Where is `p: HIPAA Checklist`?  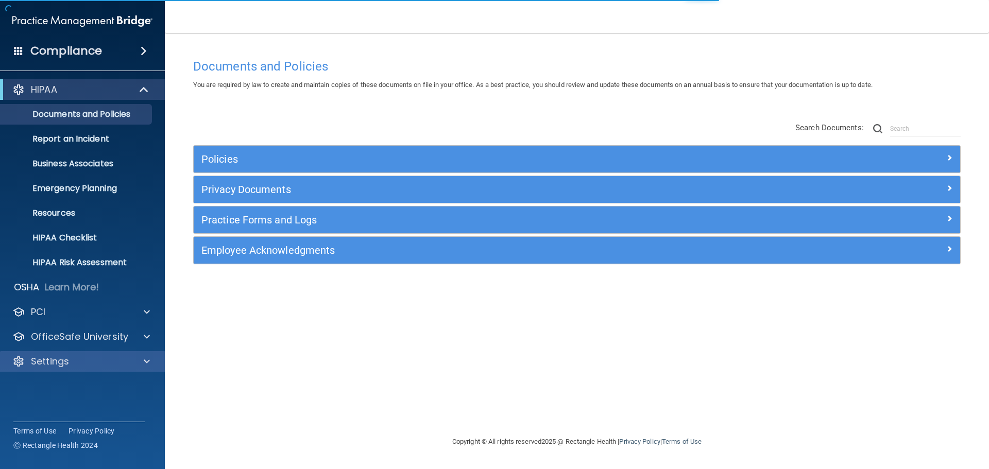
p: HIPAA Checklist is located at coordinates (77, 238).